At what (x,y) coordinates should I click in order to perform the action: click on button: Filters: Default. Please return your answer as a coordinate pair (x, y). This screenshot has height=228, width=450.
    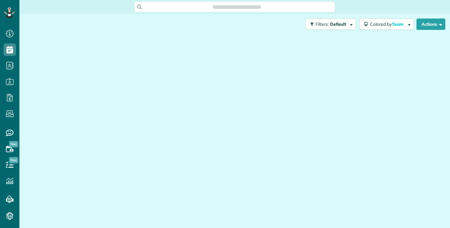
    Looking at the image, I should click on (331, 24).